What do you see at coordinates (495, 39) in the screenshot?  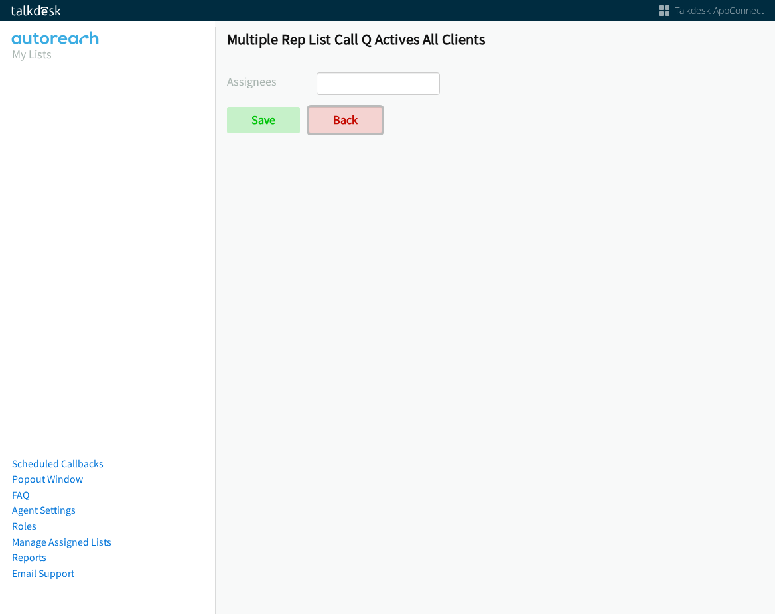 I see `h1: Multiple Rep List Call Q Actives All Clients` at bounding box center [495, 39].